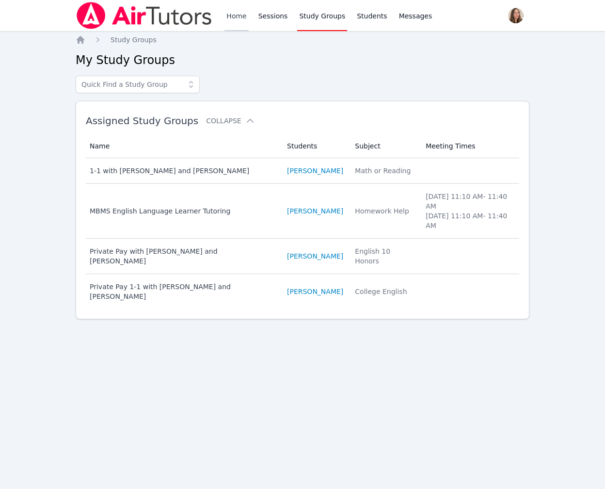 The image size is (605, 489). What do you see at coordinates (142, 121) in the screenshot?
I see `span: Assigned Study Groups` at bounding box center [142, 121].